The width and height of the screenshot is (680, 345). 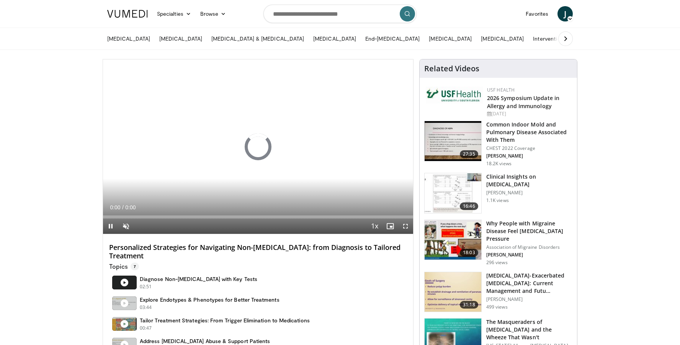 I want to click on img: 7e353de0-d5d2-4f37-a0ac-0ef5f1a491ce.150x105_q85_crop-smart_upscale.jpg, so click(x=453, y=141).